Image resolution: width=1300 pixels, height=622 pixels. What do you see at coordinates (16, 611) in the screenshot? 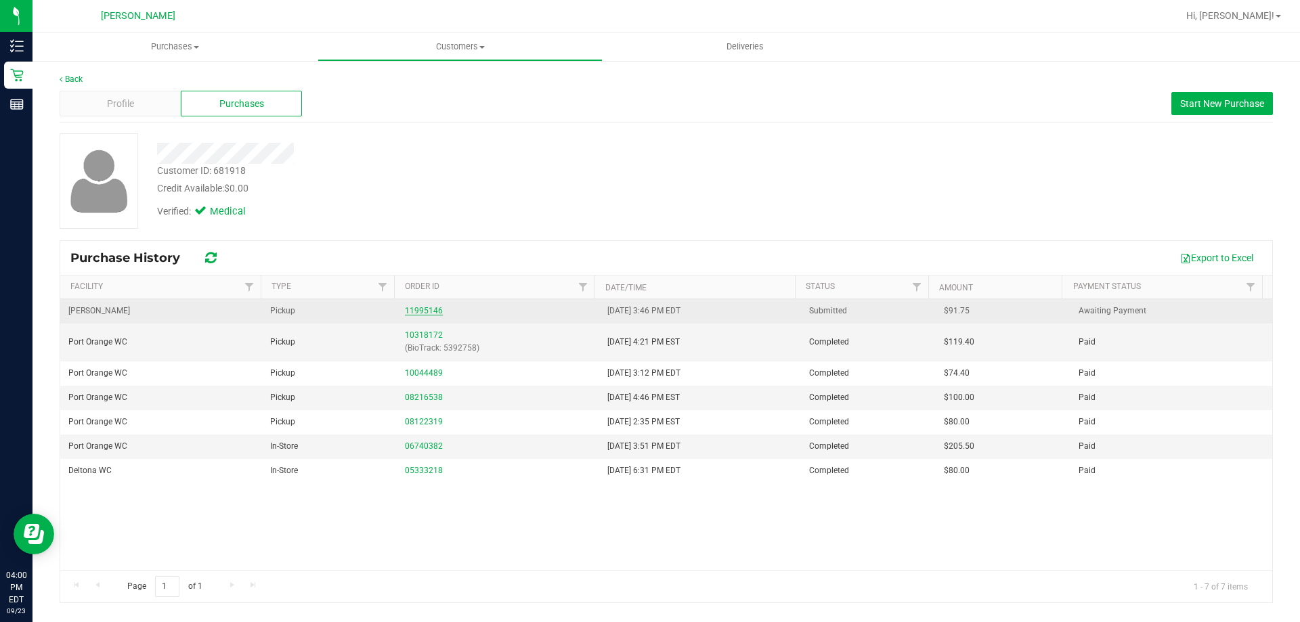
I see `p: 09/23` at bounding box center [16, 611].